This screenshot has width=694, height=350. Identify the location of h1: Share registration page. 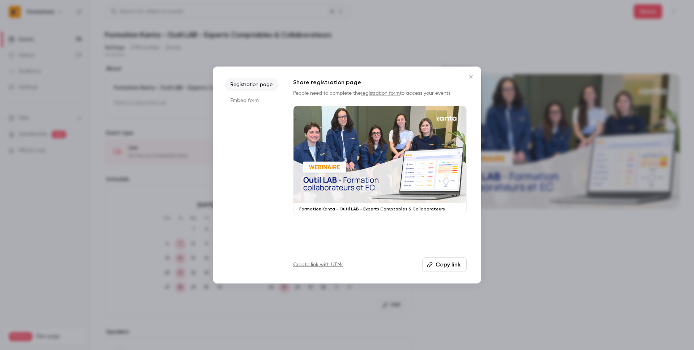
(380, 82).